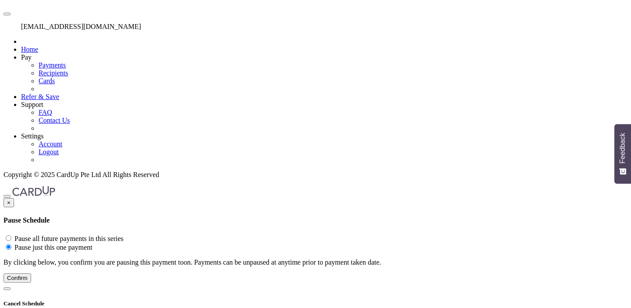 The image size is (631, 308). I want to click on label: Pause all future payments in this series, so click(69, 239).